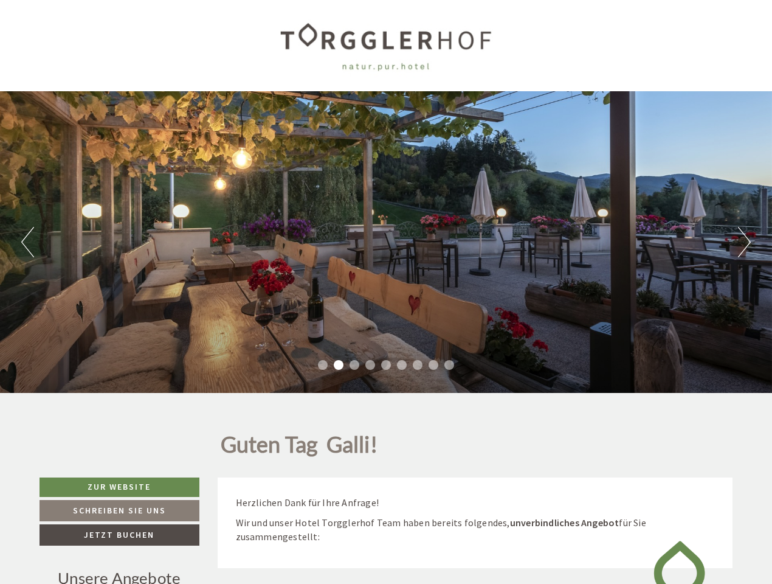 This screenshot has height=584, width=772. I want to click on button: Next, so click(745, 242).